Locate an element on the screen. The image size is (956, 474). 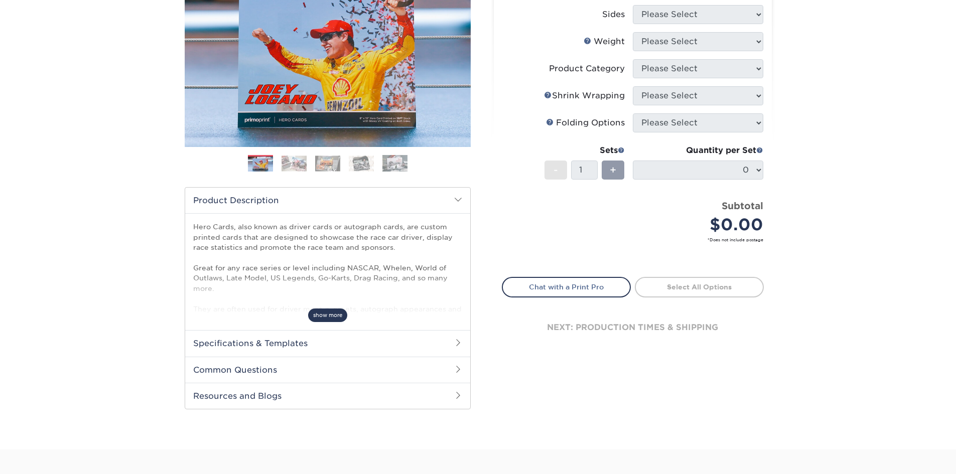
strong: Subtotal is located at coordinates (742, 206).